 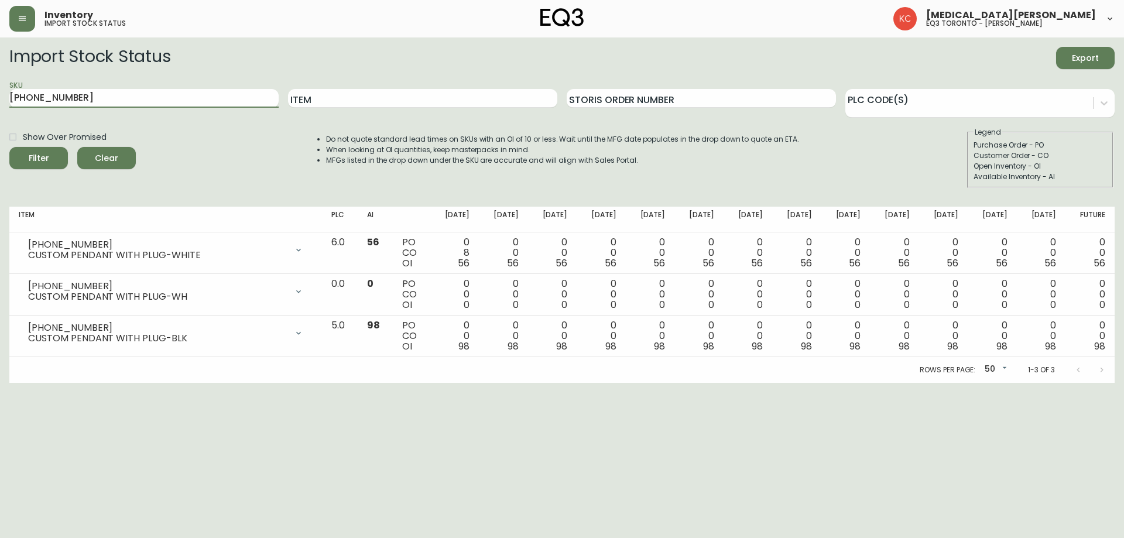 What do you see at coordinates (90, 58) in the screenshot?
I see `h2: Import Stock Status` at bounding box center [90, 58].